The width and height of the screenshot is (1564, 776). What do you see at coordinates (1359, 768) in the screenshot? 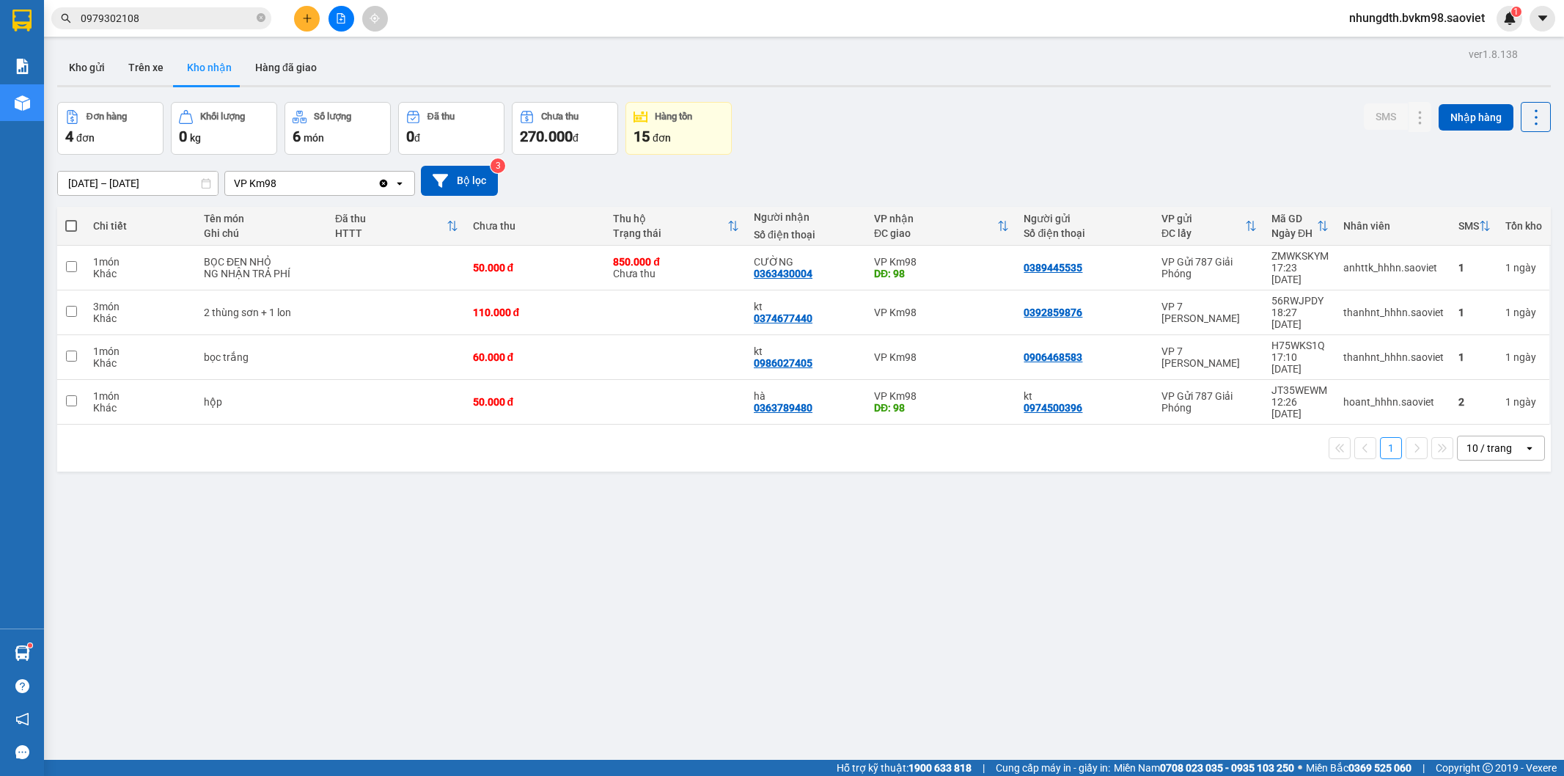
I see `span: Miền Bắc` at bounding box center [1359, 768].